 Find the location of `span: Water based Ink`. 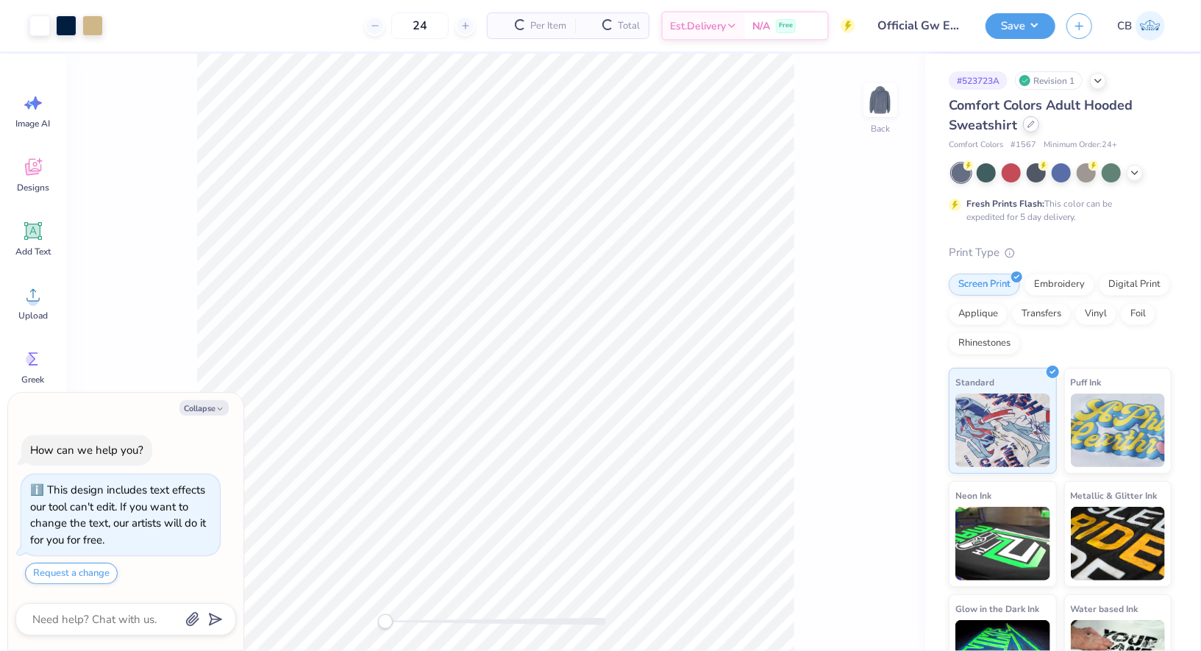

span: Water based Ink is located at coordinates (1104, 608).